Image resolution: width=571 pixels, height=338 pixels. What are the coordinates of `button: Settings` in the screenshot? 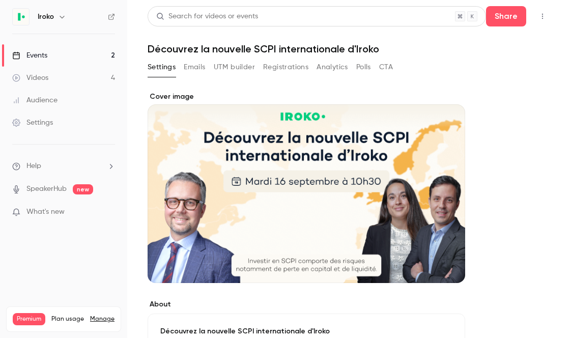 It's located at (161, 67).